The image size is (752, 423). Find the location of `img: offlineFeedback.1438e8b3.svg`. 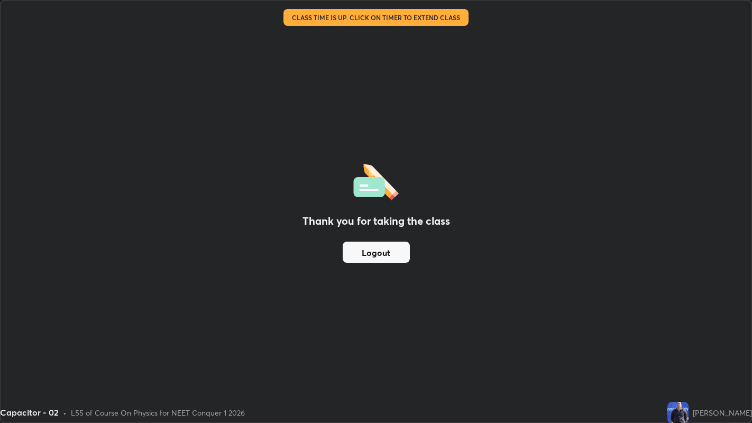

img: offlineFeedback.1438e8b3.svg is located at coordinates (376, 180).